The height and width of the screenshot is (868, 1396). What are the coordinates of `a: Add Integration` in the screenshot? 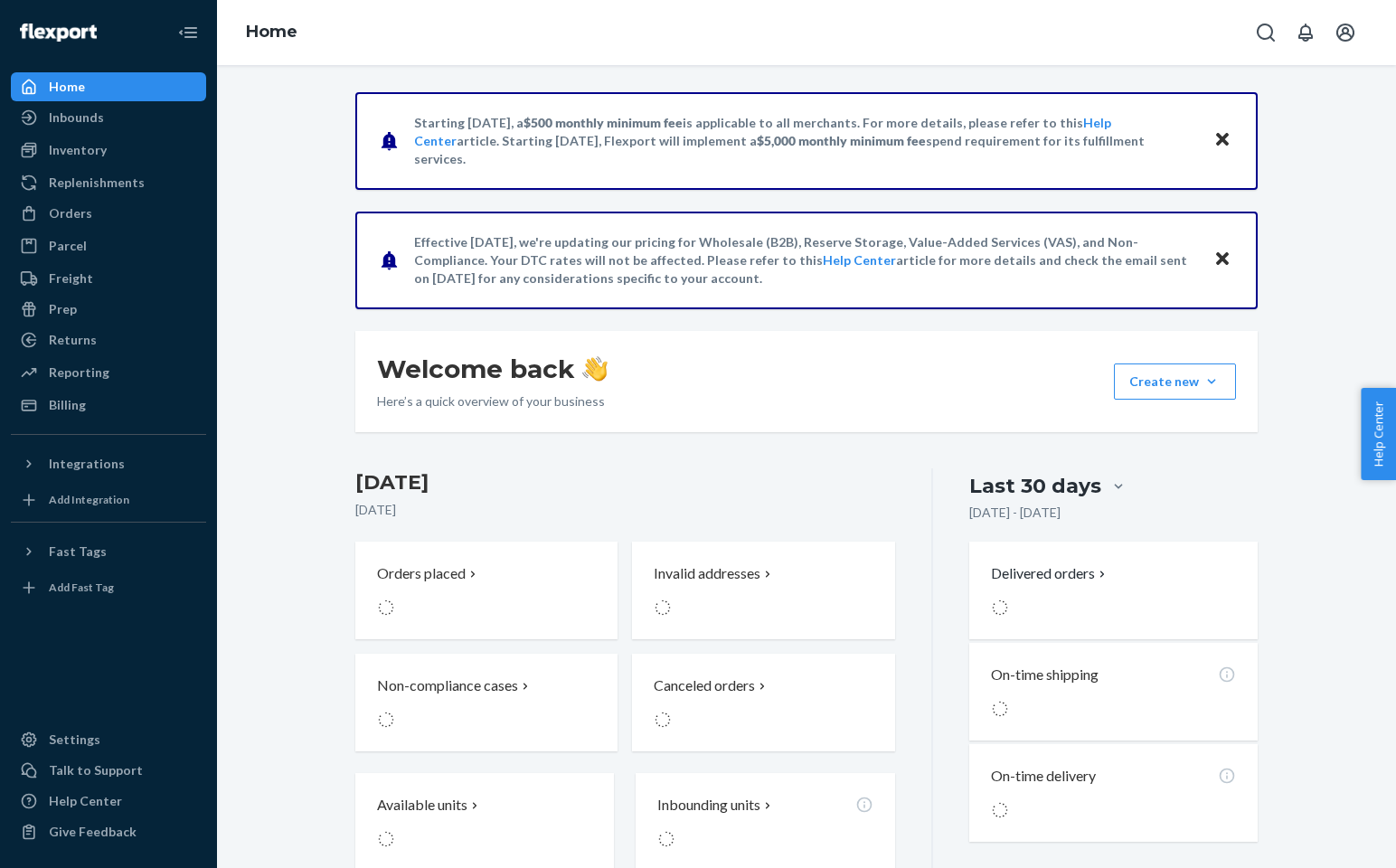 It's located at (108, 500).